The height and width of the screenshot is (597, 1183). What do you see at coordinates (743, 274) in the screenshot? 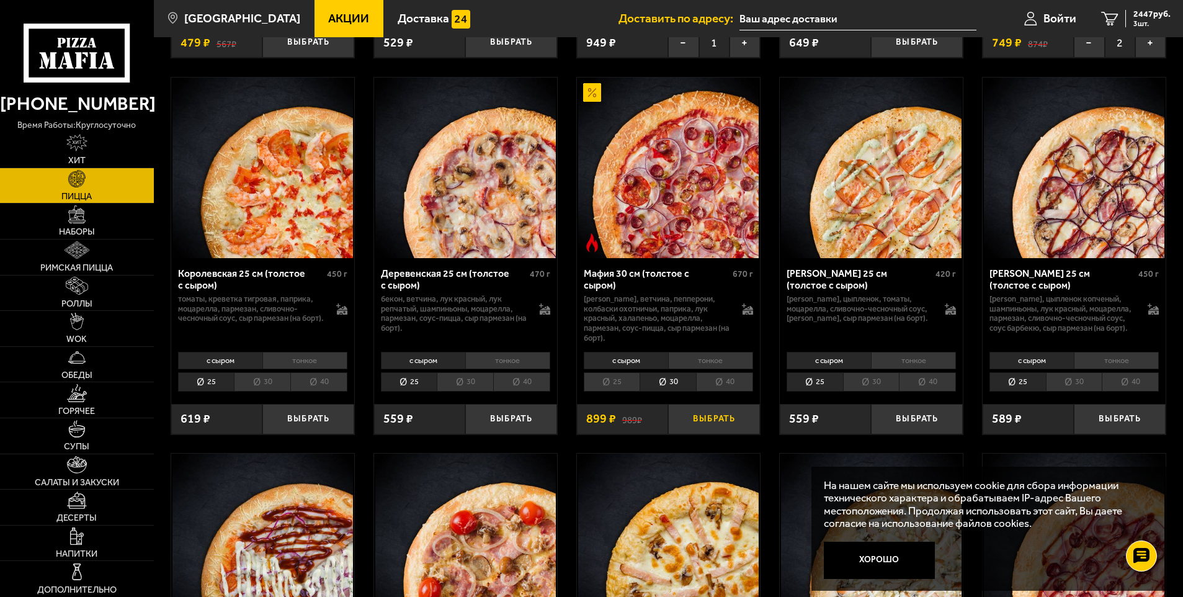
I see `span: 670 г` at bounding box center [743, 274].